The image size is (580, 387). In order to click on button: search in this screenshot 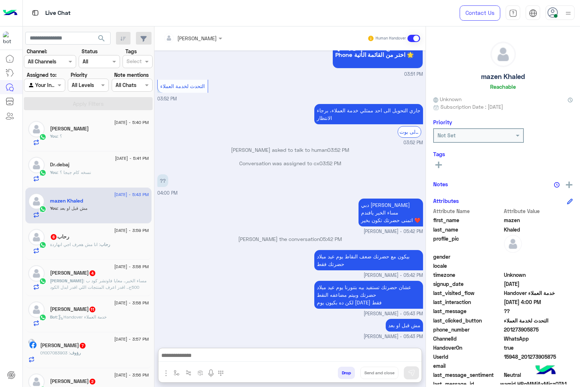, I will do `click(101, 40)`.